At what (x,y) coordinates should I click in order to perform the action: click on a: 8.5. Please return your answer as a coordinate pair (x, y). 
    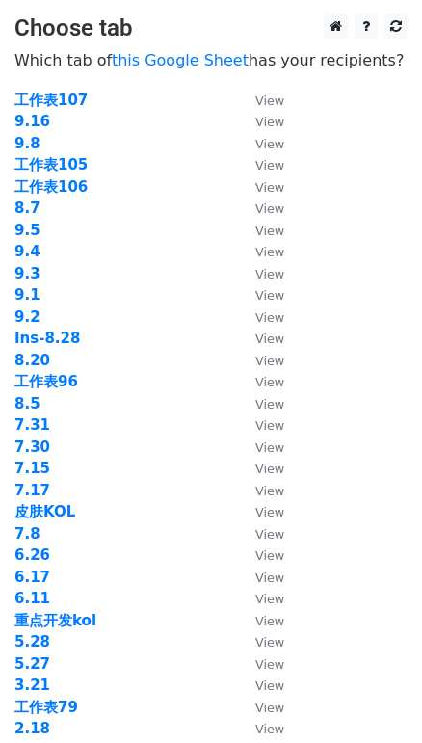
    Looking at the image, I should click on (27, 404).